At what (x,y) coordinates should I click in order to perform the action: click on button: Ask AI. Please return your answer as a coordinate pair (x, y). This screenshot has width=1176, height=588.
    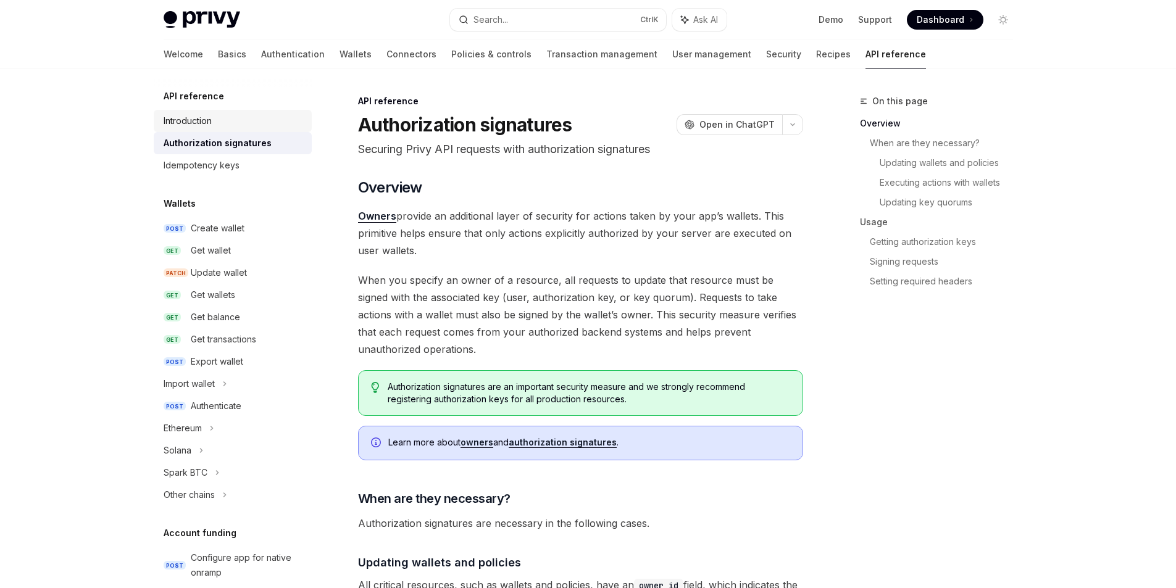
    Looking at the image, I should click on (700, 20).